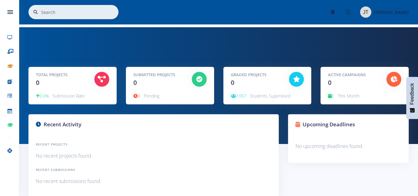 The image size is (418, 196). Describe the element at coordinates (42, 96) in the screenshot. I see `span: 0.0%` at that location.